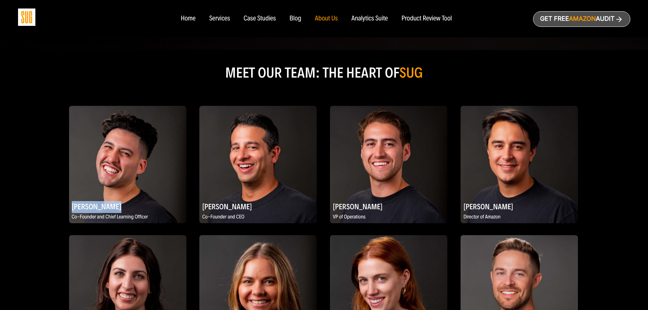 This screenshot has width=648, height=310. What do you see at coordinates (27, 17) in the screenshot?
I see `img: Sug` at bounding box center [27, 17].